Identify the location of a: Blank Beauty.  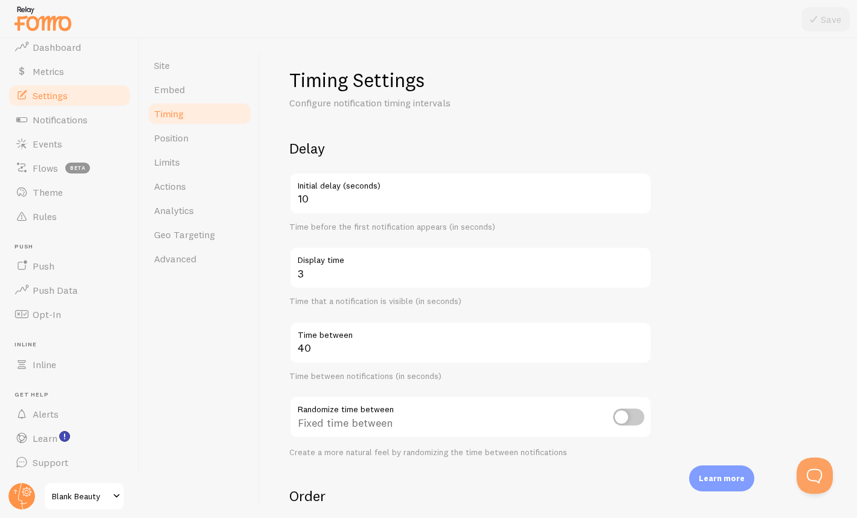
(84, 496).